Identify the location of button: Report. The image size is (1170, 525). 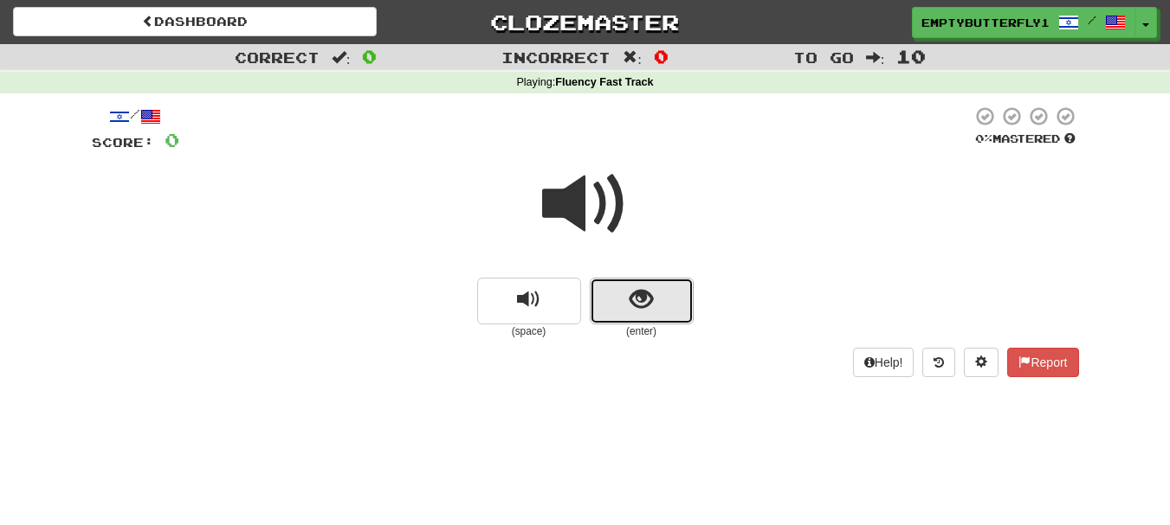
(1042, 363).